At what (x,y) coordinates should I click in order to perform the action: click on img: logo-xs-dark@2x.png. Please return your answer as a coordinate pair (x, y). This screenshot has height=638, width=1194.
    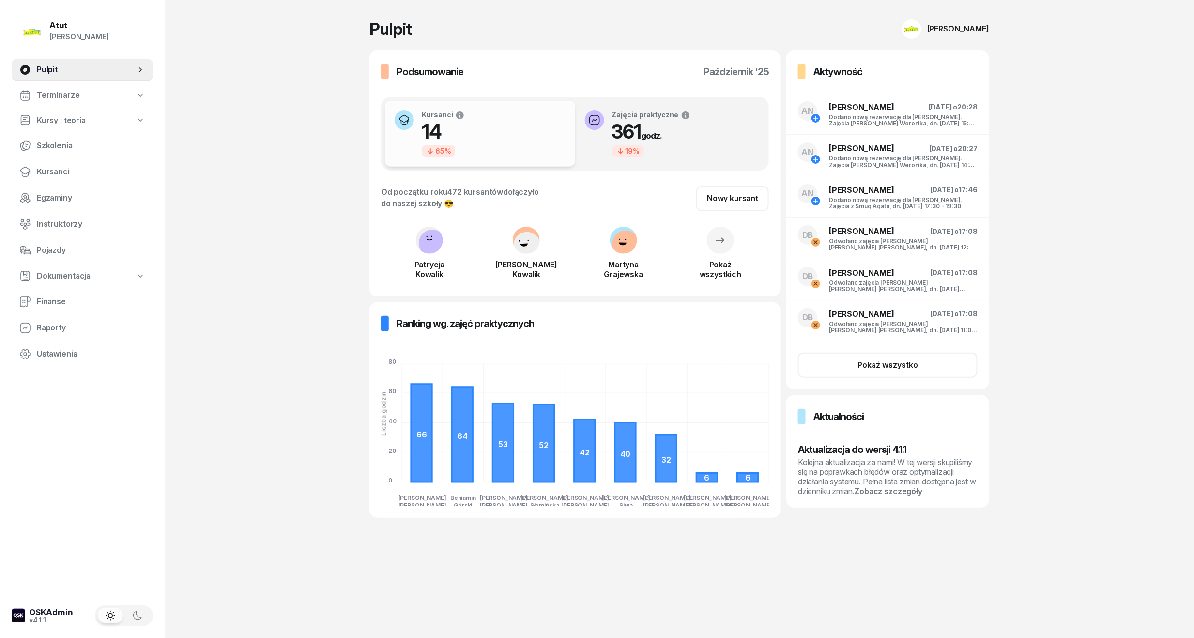
    Looking at the image, I should click on (18, 616).